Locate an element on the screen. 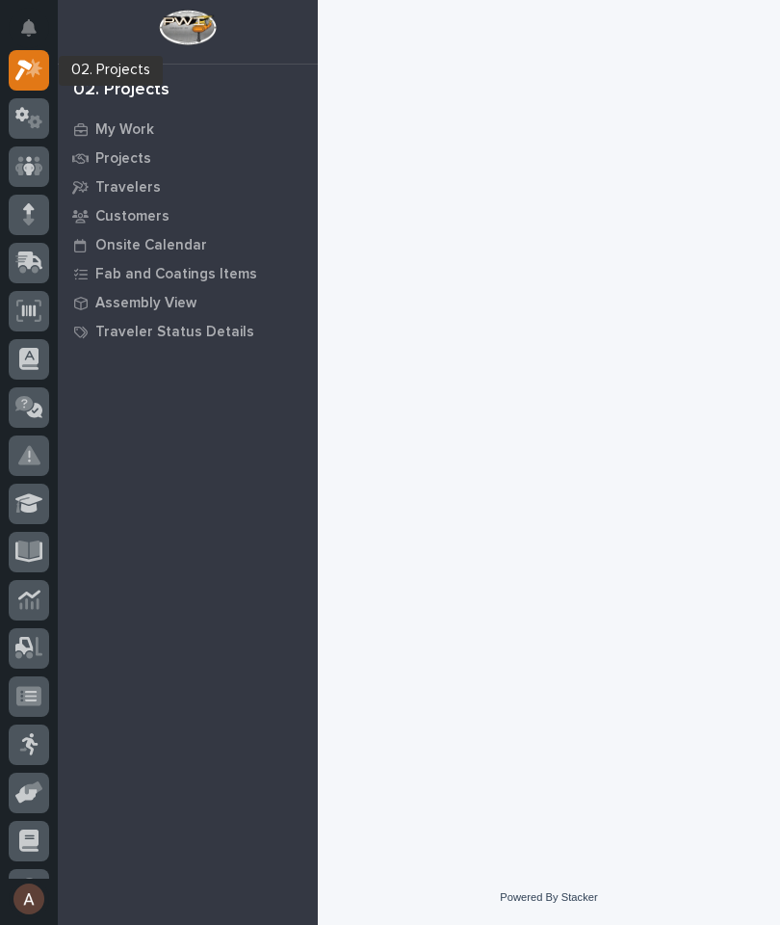 The image size is (780, 925). img: Workspace Logo is located at coordinates (187, 27).